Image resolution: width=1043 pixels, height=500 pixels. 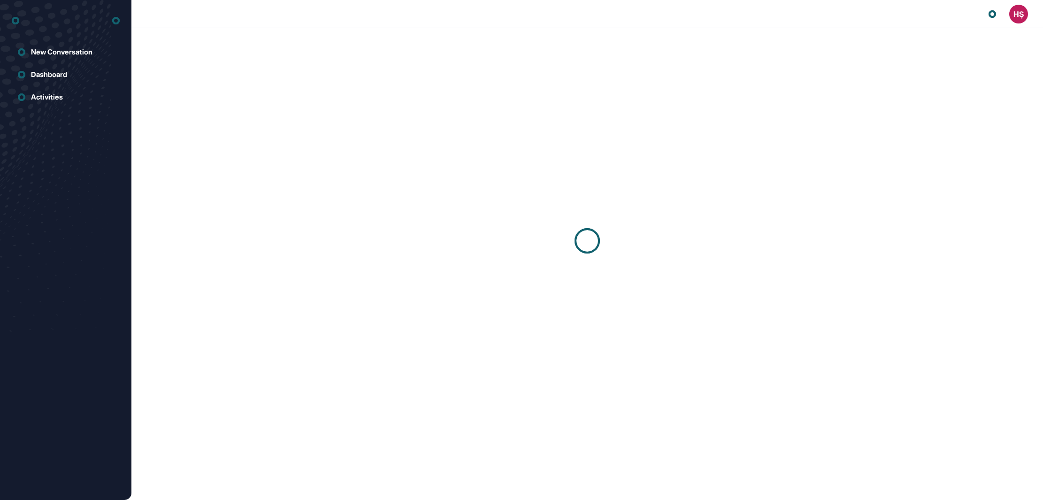 What do you see at coordinates (1018, 14) in the screenshot?
I see `button: HŞ` at bounding box center [1018, 14].